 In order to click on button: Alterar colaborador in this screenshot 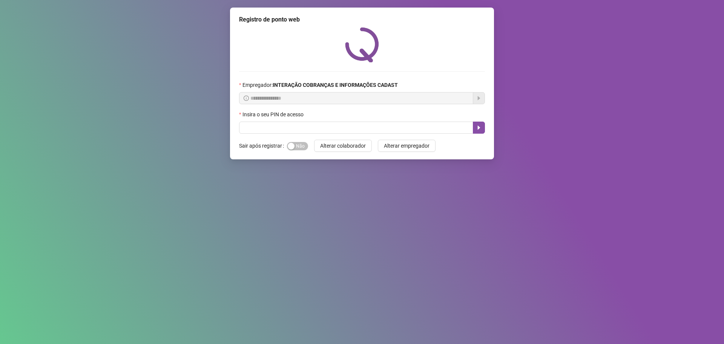, I will do `click(343, 146)`.